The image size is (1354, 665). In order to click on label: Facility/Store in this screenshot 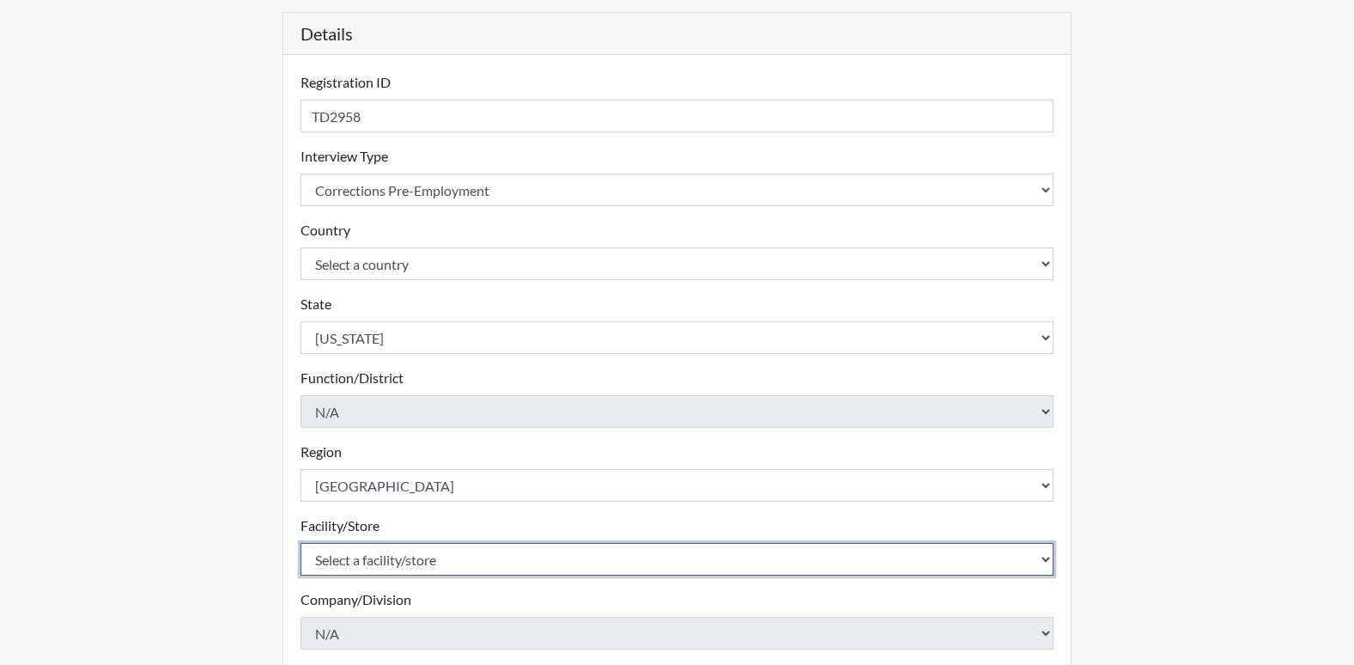, I will do `click(340, 526)`.